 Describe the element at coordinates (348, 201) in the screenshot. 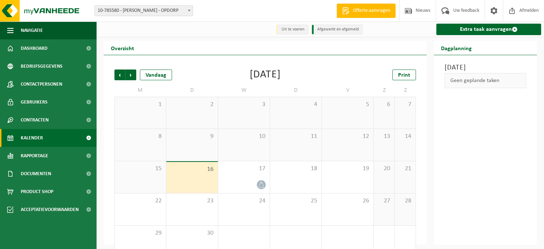

I see `span: 26` at that location.